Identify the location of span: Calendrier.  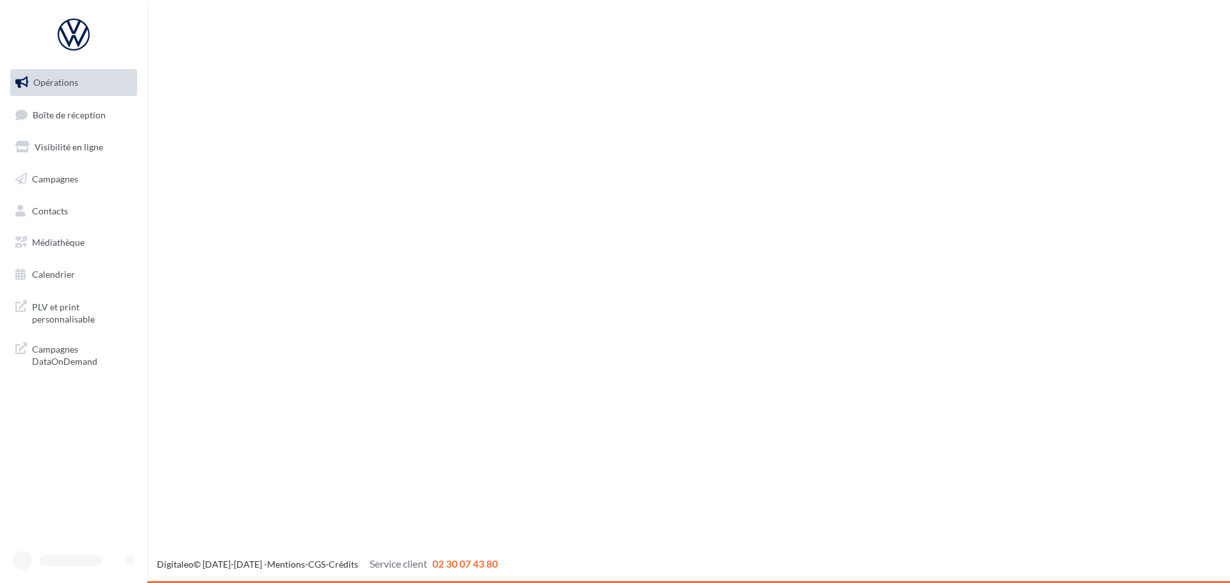
(53, 274).